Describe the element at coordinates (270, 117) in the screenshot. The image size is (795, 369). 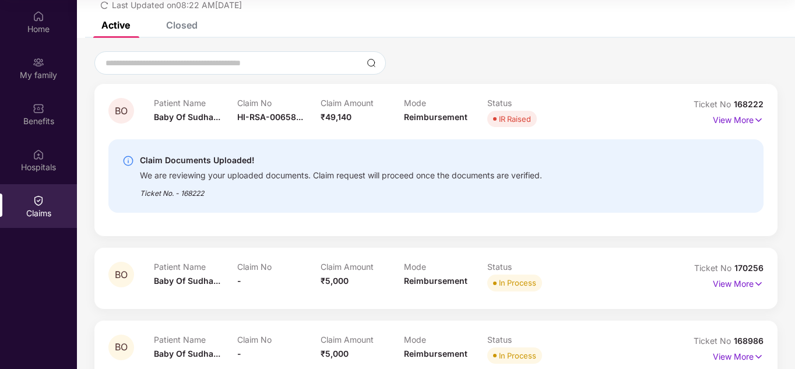
I see `span: HI-RSA-00658...` at that location.